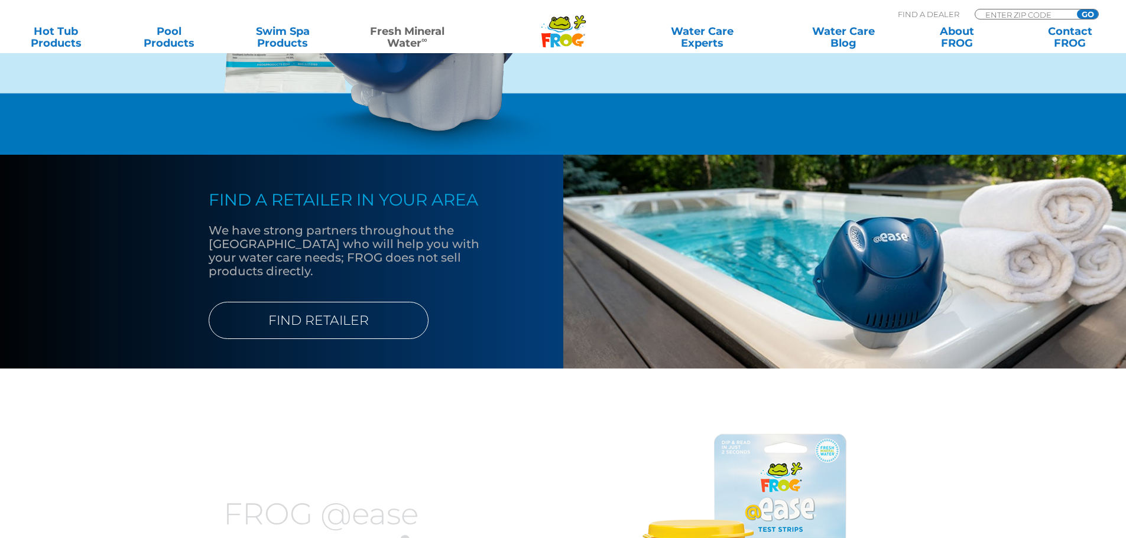 This screenshot has height=538, width=1126. Describe the element at coordinates (928, 14) in the screenshot. I see `p: Find A Dealer` at that location.